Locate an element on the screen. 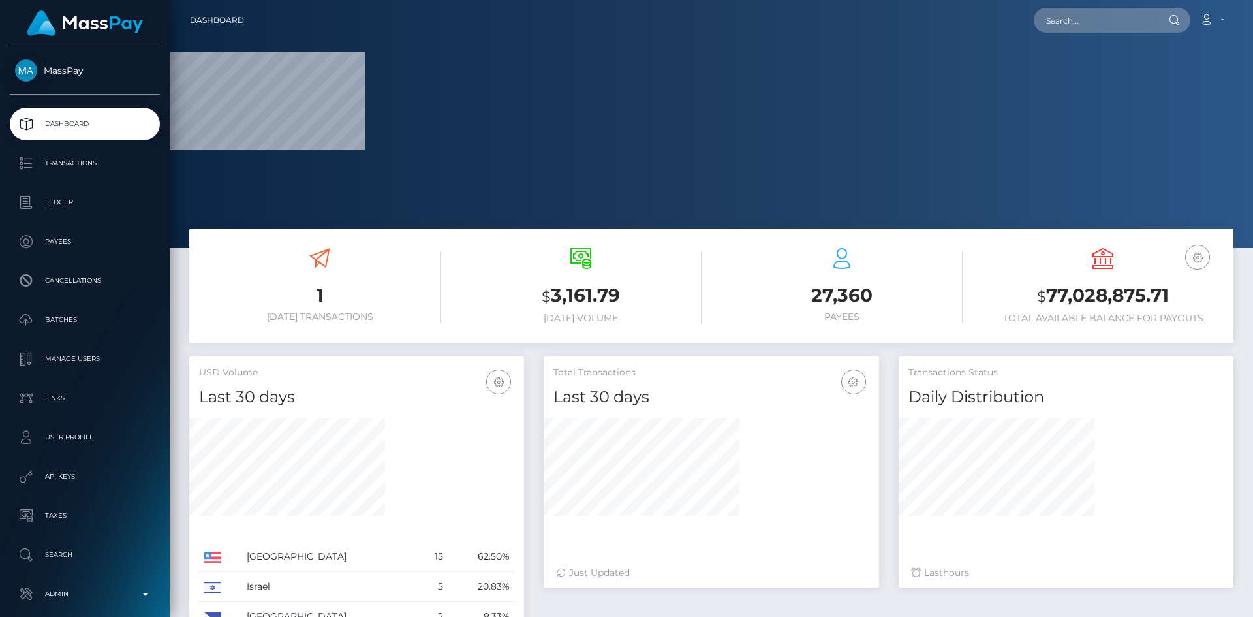 This screenshot has height=617, width=1253. h3: 1 is located at coordinates (320, 295).